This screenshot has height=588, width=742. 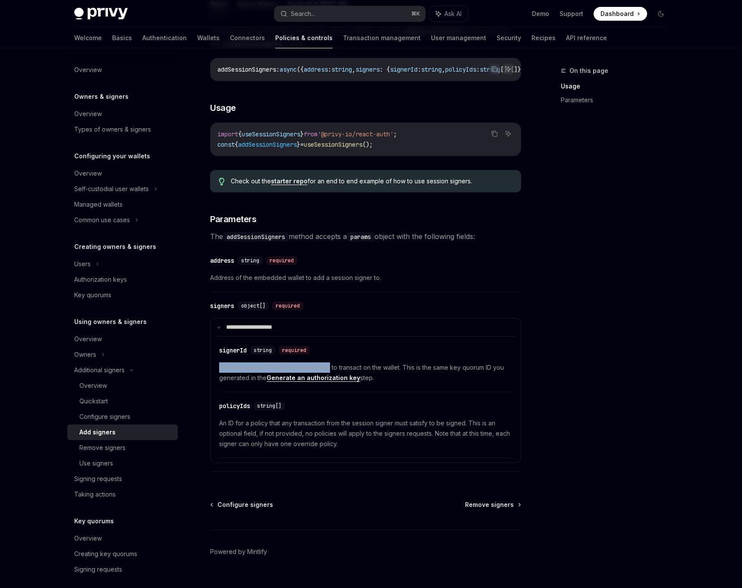 I want to click on span: The key quorum ID that will be allowed to transact on the wallet. This is the same key quorum ID ..., so click(x=365, y=373).